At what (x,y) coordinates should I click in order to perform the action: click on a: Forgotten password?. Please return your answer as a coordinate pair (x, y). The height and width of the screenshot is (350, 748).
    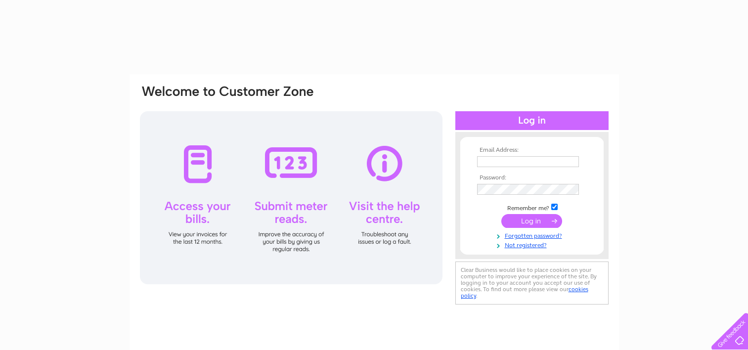
    Looking at the image, I should click on (533, 235).